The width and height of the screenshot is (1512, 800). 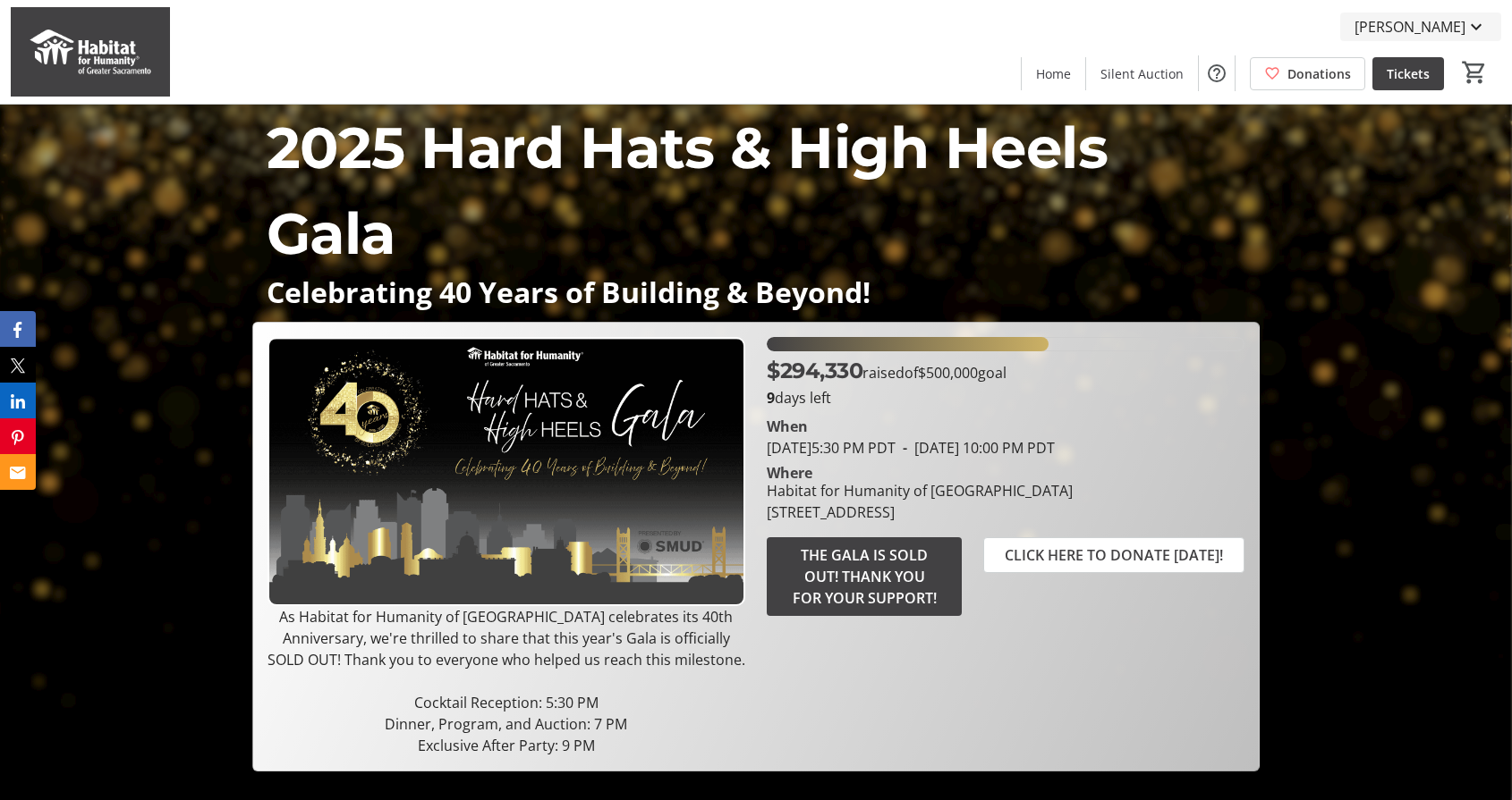 I want to click on p: raised of goal, so click(x=887, y=371).